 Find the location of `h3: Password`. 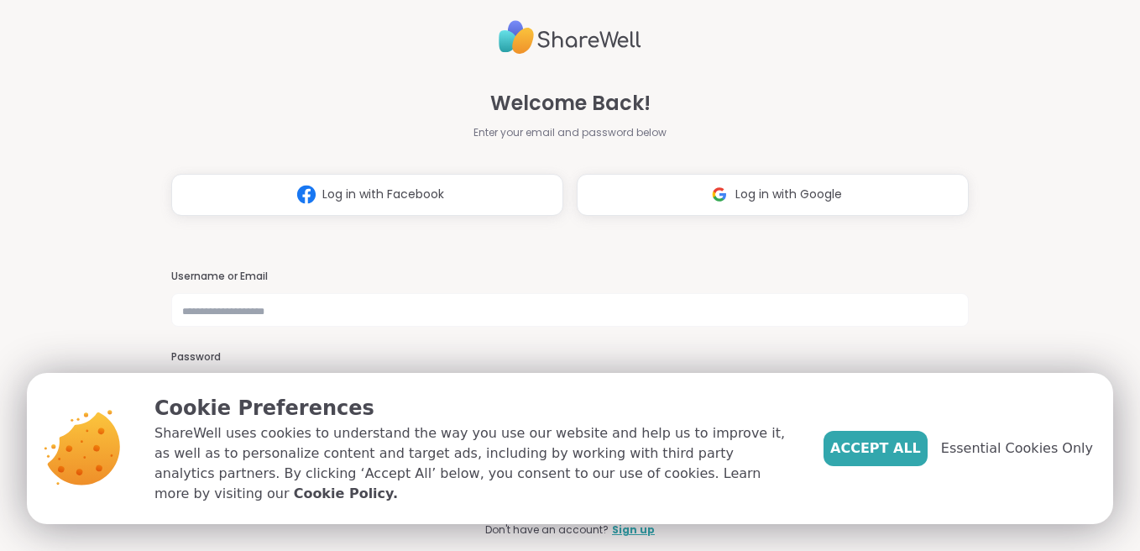

h3: Password is located at coordinates (570, 357).